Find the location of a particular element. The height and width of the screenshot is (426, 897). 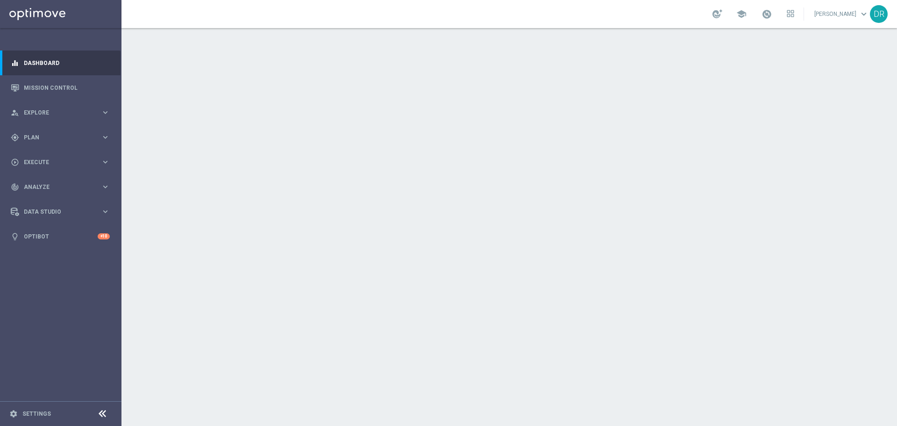

div: lightbulb Optibot +10 is located at coordinates (60, 236).